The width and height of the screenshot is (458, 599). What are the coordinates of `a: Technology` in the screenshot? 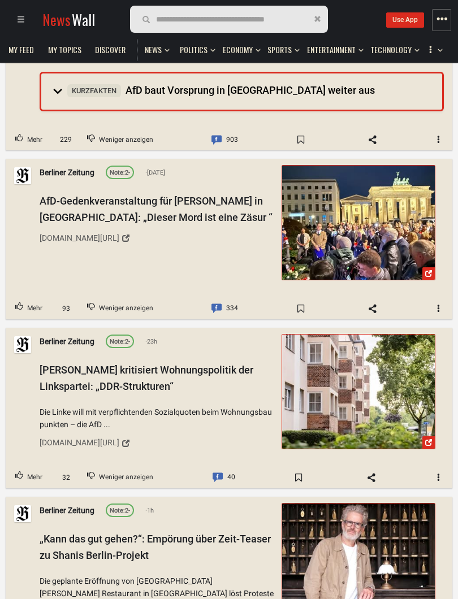 It's located at (391, 50).